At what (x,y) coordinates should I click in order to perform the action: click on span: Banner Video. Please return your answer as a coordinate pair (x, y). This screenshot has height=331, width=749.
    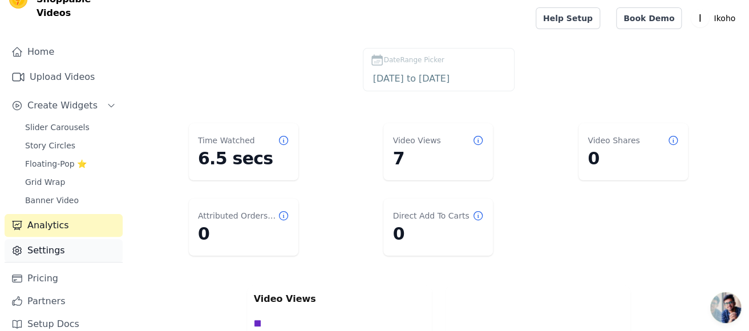
    Looking at the image, I should click on (52, 200).